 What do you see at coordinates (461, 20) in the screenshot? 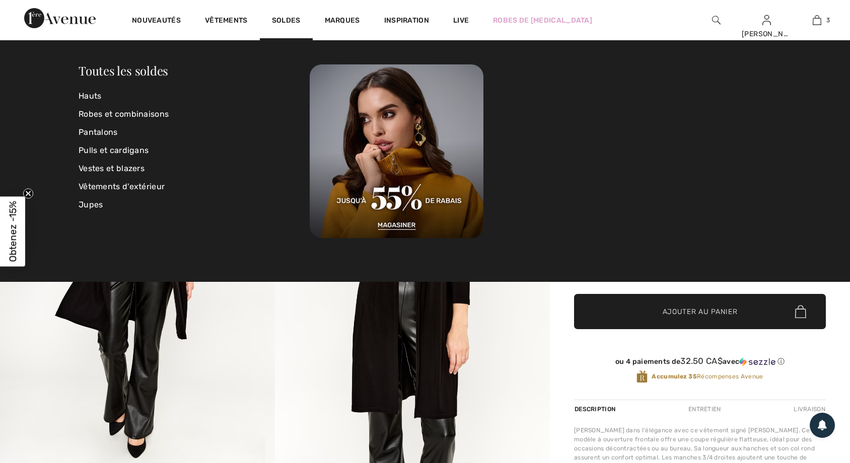
I see `a: Live` at bounding box center [461, 20].